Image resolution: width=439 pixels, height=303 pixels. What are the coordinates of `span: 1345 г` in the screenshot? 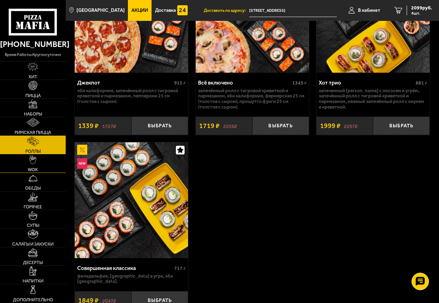 It's located at (299, 83).